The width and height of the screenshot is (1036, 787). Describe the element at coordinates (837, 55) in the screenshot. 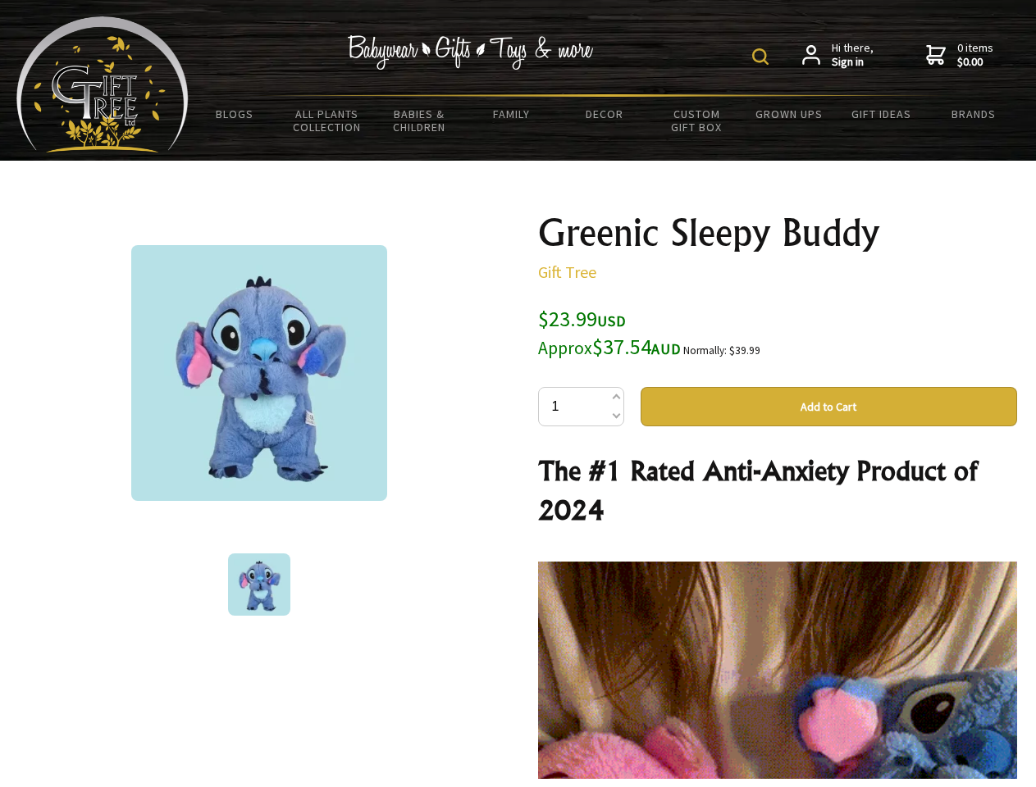

I see `a: Hi there,Sign in` at that location.